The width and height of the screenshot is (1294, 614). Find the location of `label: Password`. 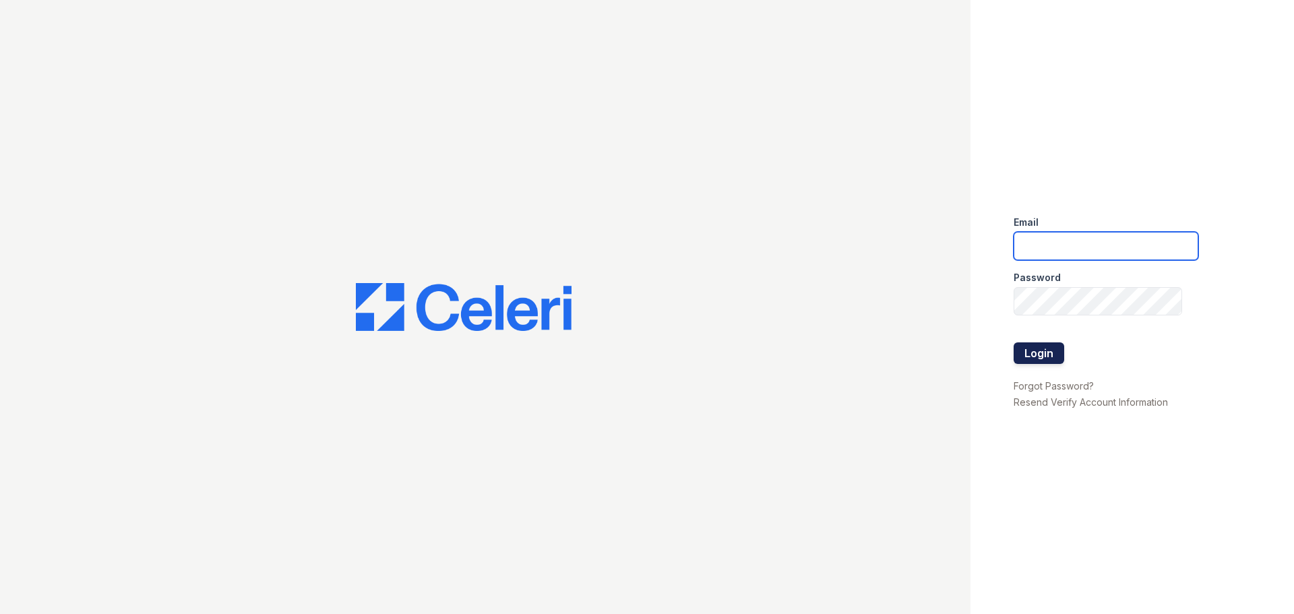

label: Password is located at coordinates (1037, 278).